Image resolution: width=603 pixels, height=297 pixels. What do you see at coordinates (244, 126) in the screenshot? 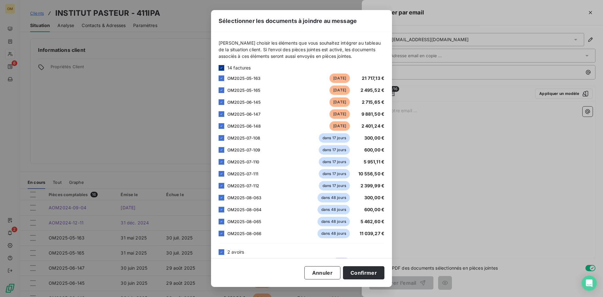
I see `span: OM2025-06-148` at bounding box center [244, 126].